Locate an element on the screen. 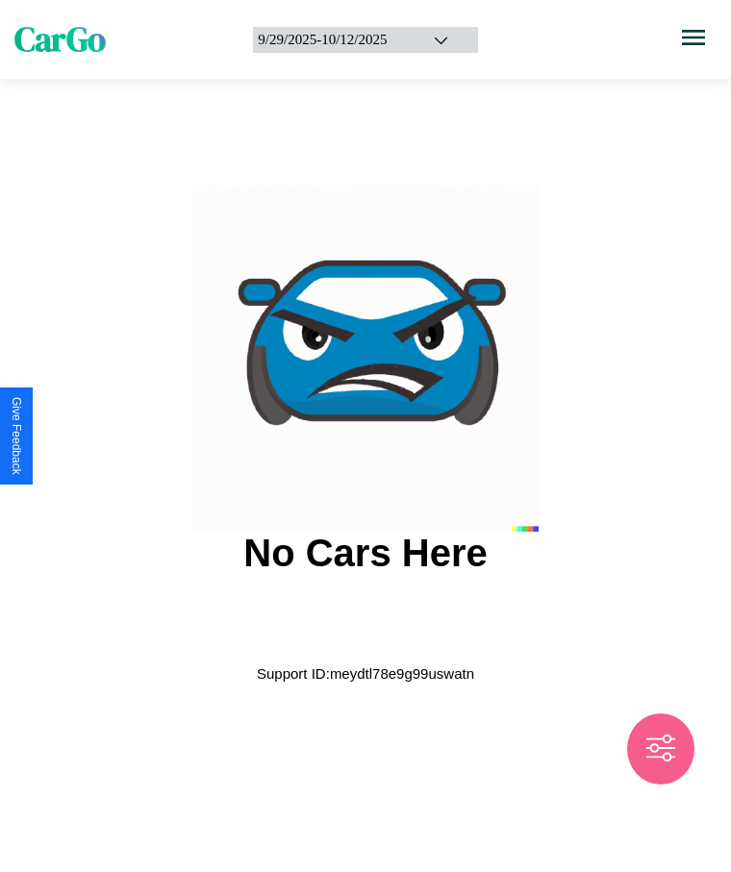 Image resolution: width=731 pixels, height=872 pixels. h2: No Cars Here is located at coordinates (364, 553).